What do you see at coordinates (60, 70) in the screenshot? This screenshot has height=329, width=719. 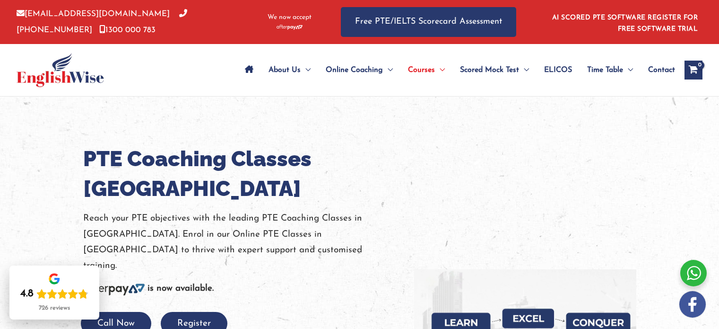 I see `img: cropped-ew-logo` at bounding box center [60, 70].